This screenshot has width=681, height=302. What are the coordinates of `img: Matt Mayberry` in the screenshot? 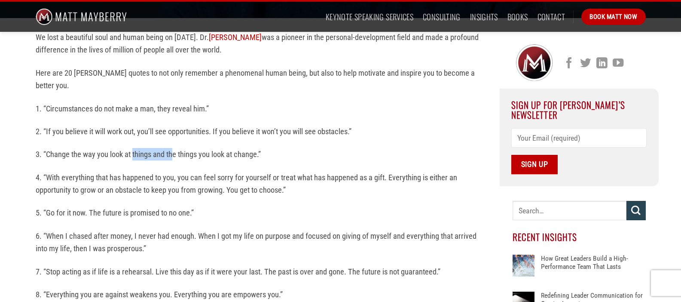 It's located at (81, 17).